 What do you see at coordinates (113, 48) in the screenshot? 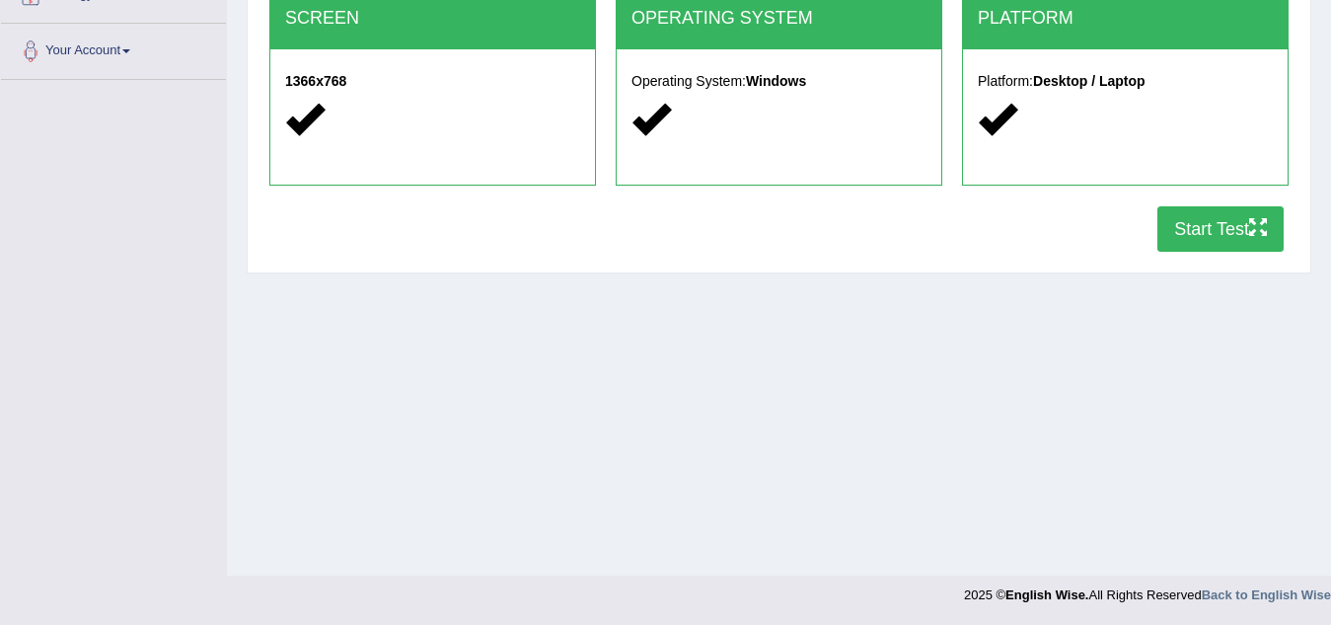
I see `a: Your Account` at bounding box center [113, 48].